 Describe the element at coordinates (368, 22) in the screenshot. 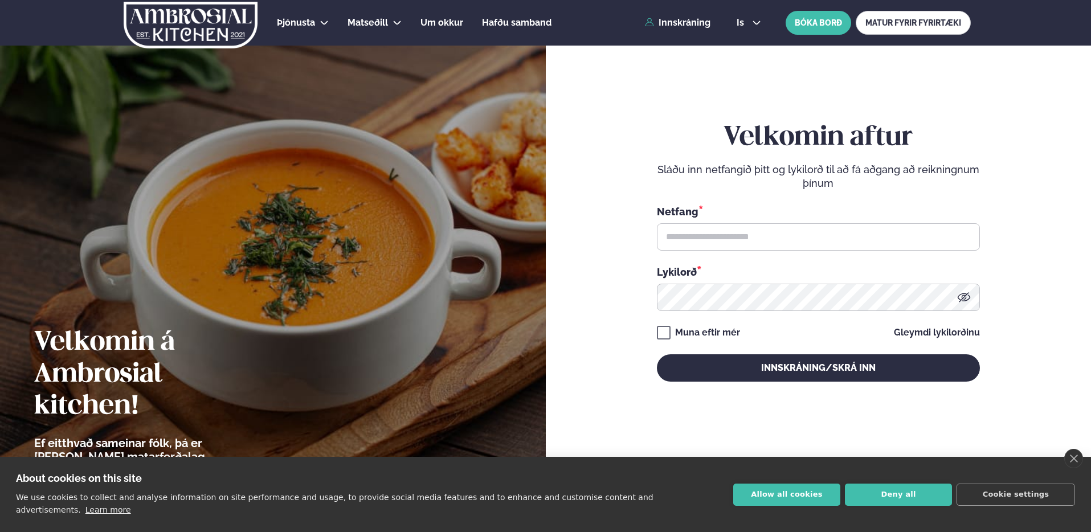

I see `span: Matseðill` at that location.